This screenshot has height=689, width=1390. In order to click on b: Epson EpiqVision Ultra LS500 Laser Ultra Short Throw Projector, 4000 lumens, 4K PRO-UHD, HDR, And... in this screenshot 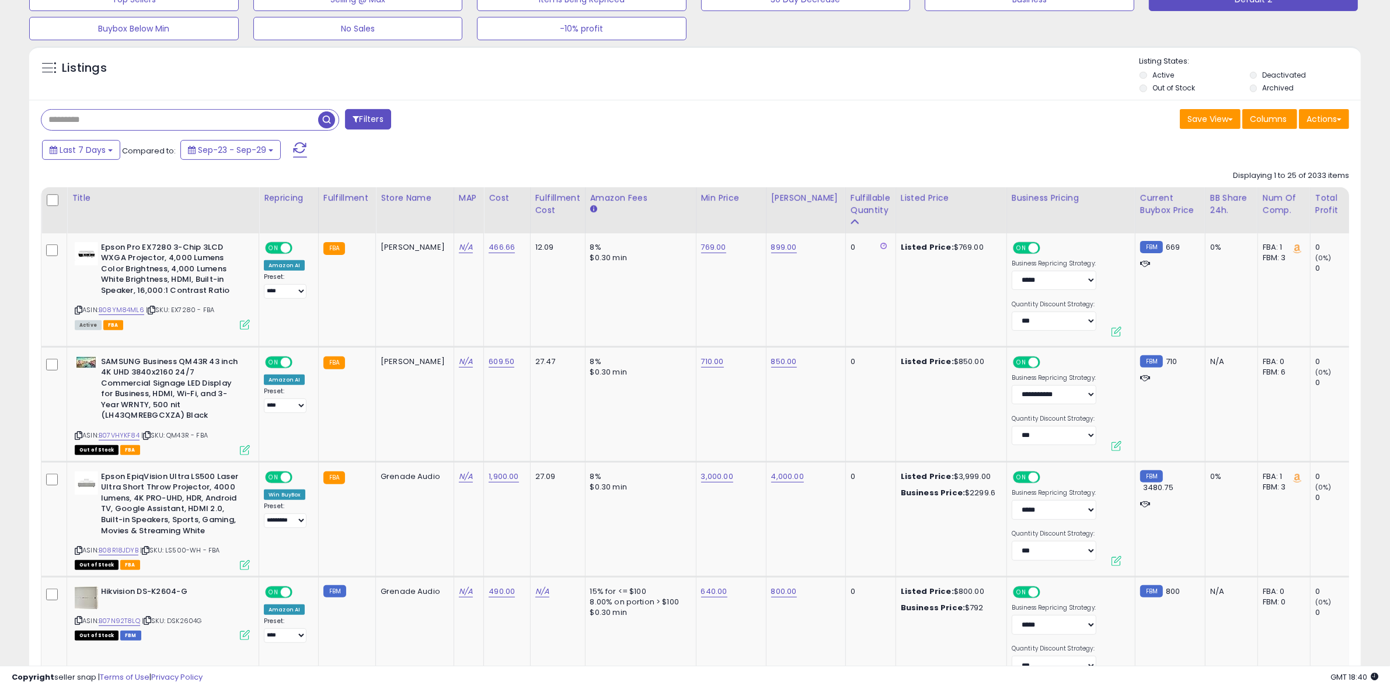, I will do `click(172, 506)`.